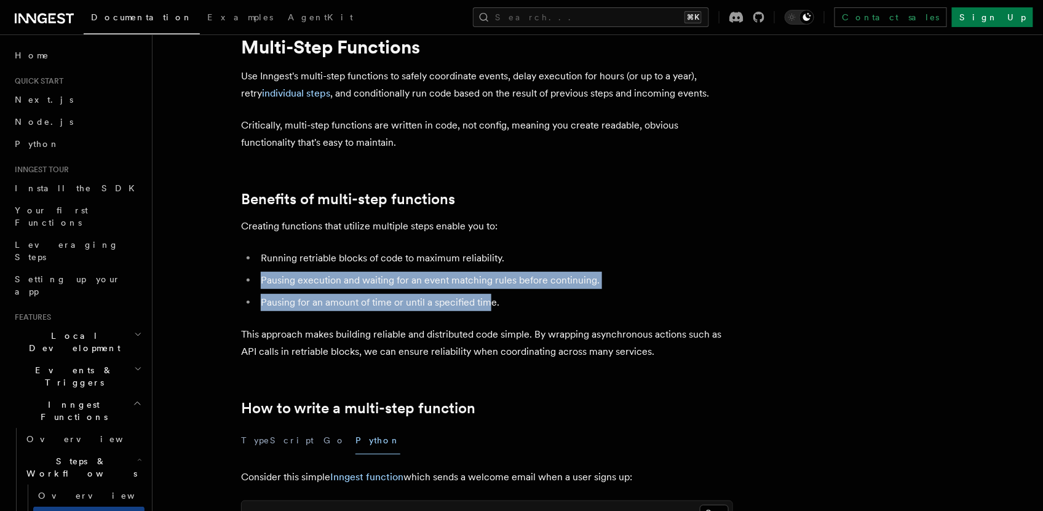 Image resolution: width=1043 pixels, height=511 pixels. What do you see at coordinates (366, 477) in the screenshot?
I see `a: Inngest function` at bounding box center [366, 477].